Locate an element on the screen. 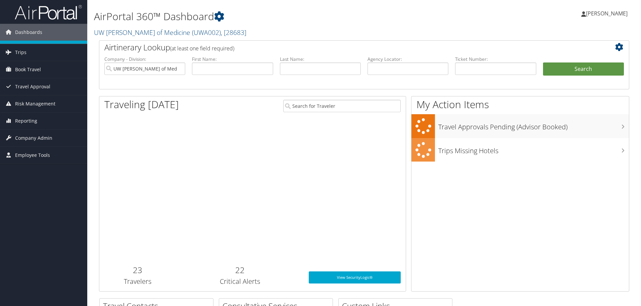 This screenshot has width=641, height=306. a: View SecurityLogic® is located at coordinates (355, 277).